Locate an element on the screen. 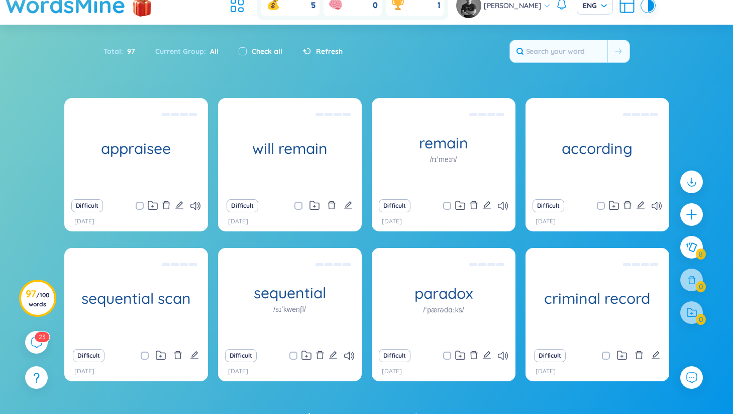 The width and height of the screenshot is (733, 414). span: 3 is located at coordinates (44, 336).